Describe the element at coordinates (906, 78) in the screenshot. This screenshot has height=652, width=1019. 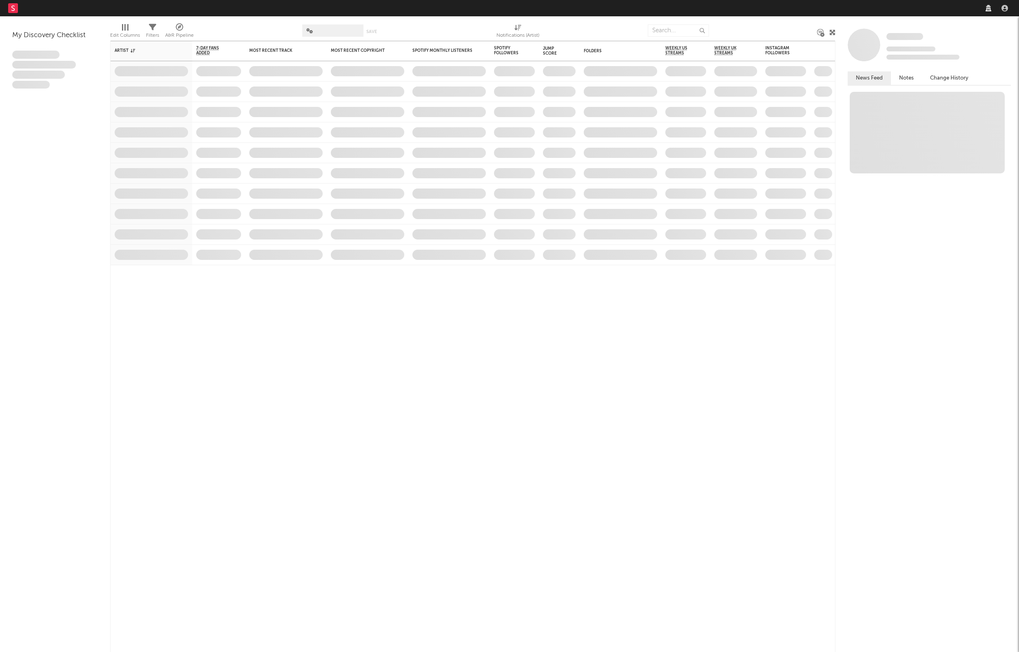
I see `button: Notes` at that location.